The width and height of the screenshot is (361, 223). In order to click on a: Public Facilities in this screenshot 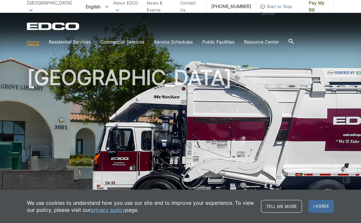, I will do `click(218, 42)`.